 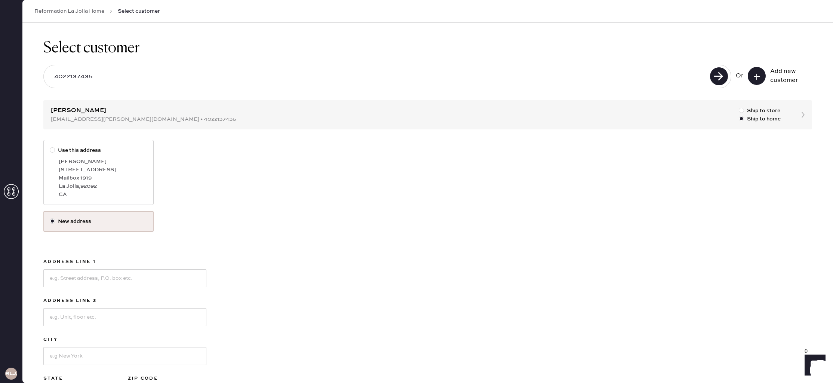 What do you see at coordinates (167, 378) in the screenshot?
I see `label: ZIP Code` at bounding box center [167, 378].